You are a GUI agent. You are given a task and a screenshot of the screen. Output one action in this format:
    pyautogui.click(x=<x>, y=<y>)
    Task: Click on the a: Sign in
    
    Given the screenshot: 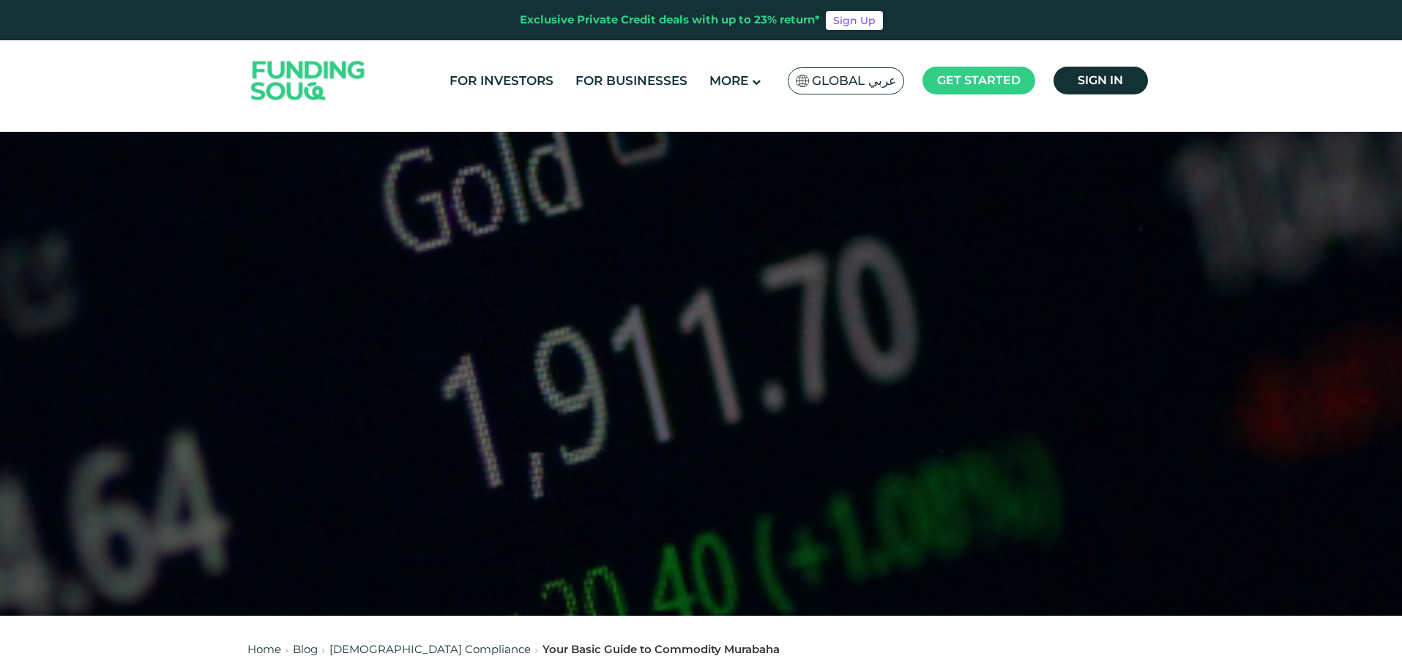 What is the action you would take?
    pyautogui.click(x=1100, y=81)
    